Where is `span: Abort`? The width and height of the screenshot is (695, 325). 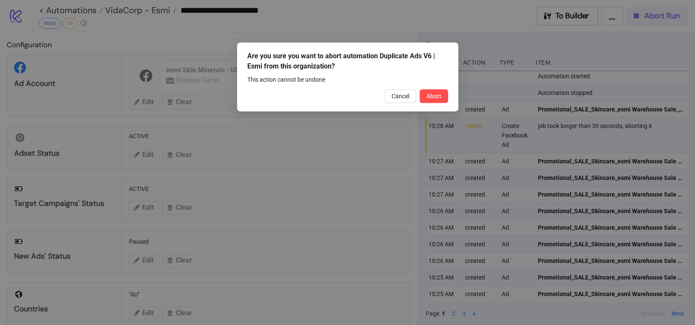 span: Abort is located at coordinates (434, 96).